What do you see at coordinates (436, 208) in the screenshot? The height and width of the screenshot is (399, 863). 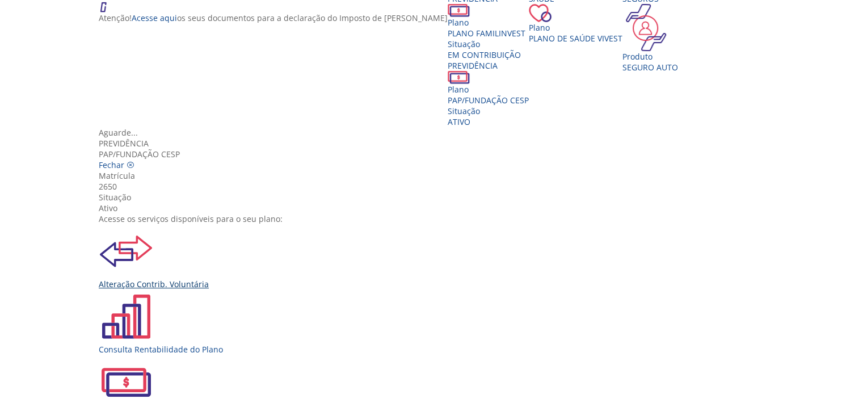 I see `div: Ativo` at bounding box center [436, 208].